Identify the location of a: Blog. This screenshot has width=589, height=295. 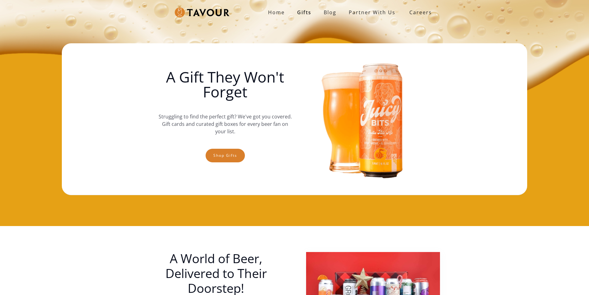
(330, 12).